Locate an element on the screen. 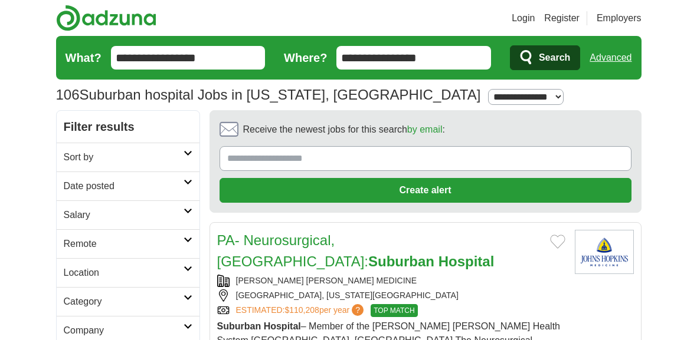  a: Advanced is located at coordinates (610, 58).